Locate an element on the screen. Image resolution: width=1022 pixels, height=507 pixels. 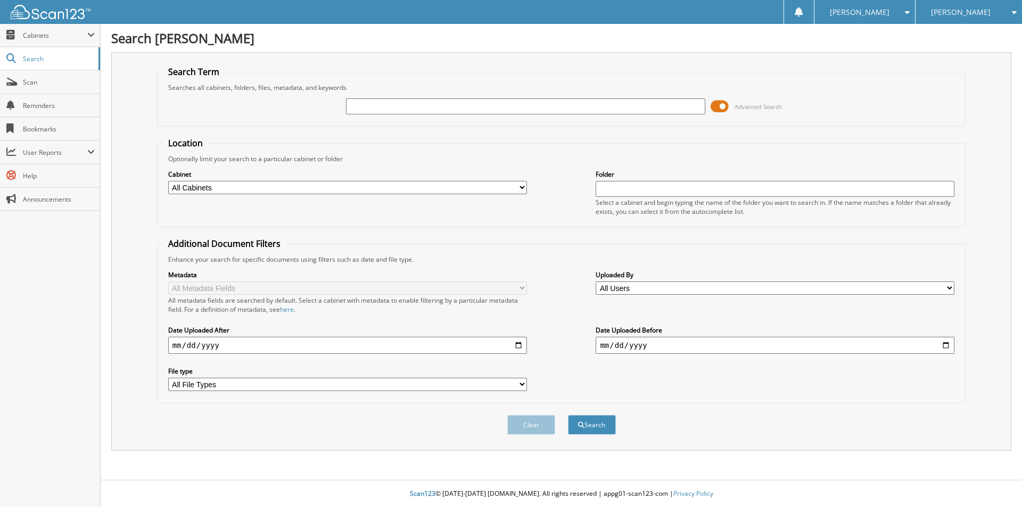
legend: Location is located at coordinates (185, 143).